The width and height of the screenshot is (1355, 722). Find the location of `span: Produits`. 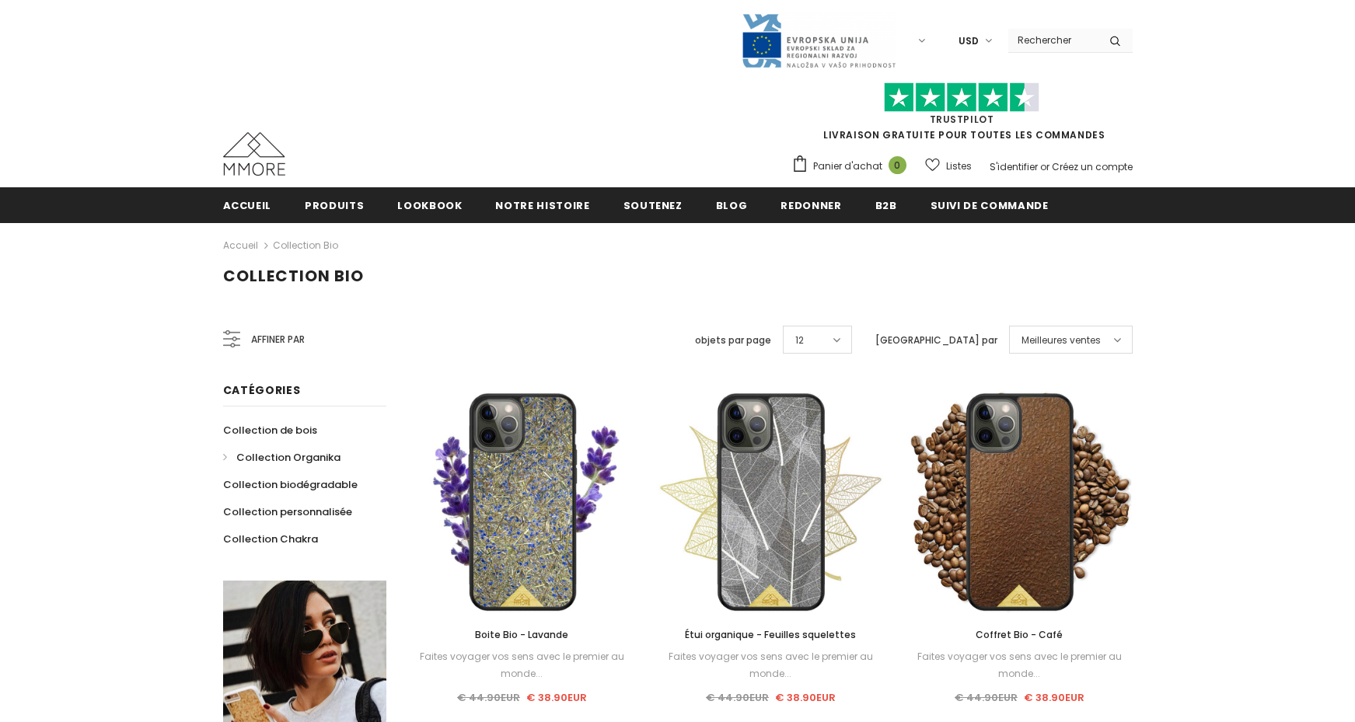

span: Produits is located at coordinates (334, 205).